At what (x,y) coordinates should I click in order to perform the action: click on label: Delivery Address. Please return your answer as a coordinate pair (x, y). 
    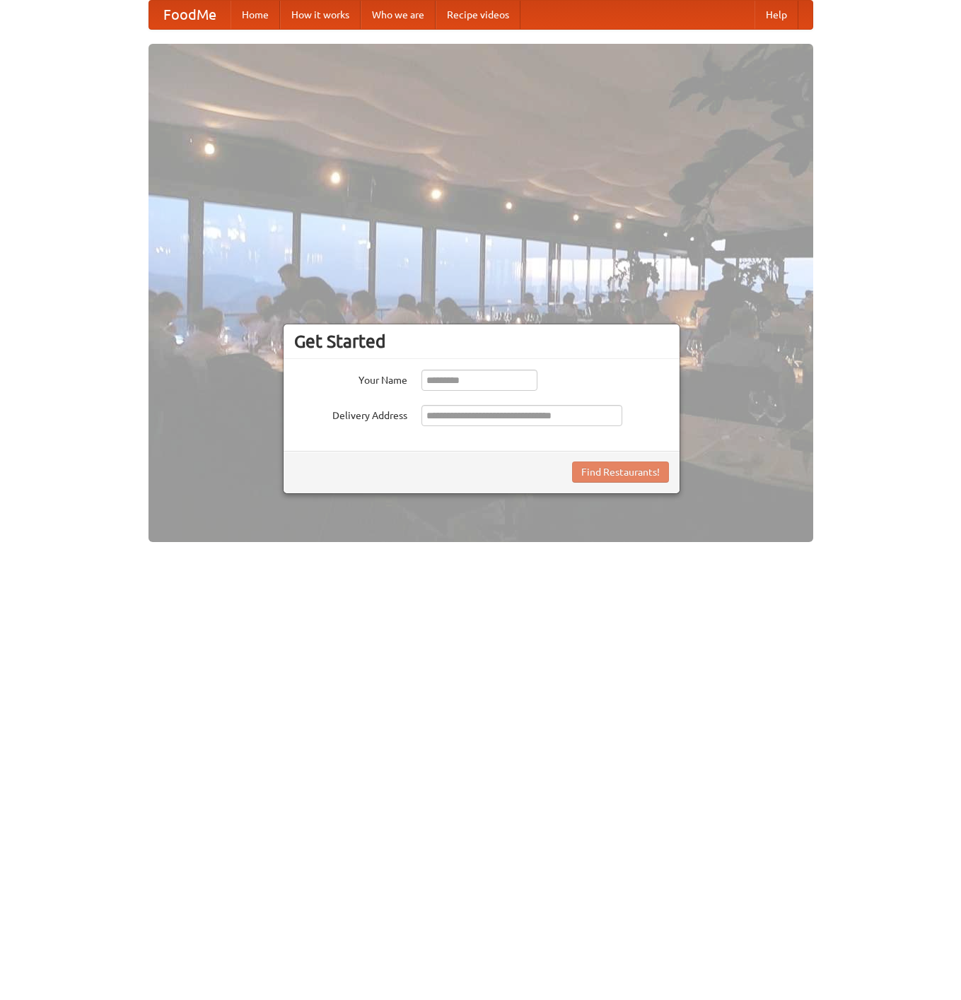
    Looking at the image, I should click on (351, 414).